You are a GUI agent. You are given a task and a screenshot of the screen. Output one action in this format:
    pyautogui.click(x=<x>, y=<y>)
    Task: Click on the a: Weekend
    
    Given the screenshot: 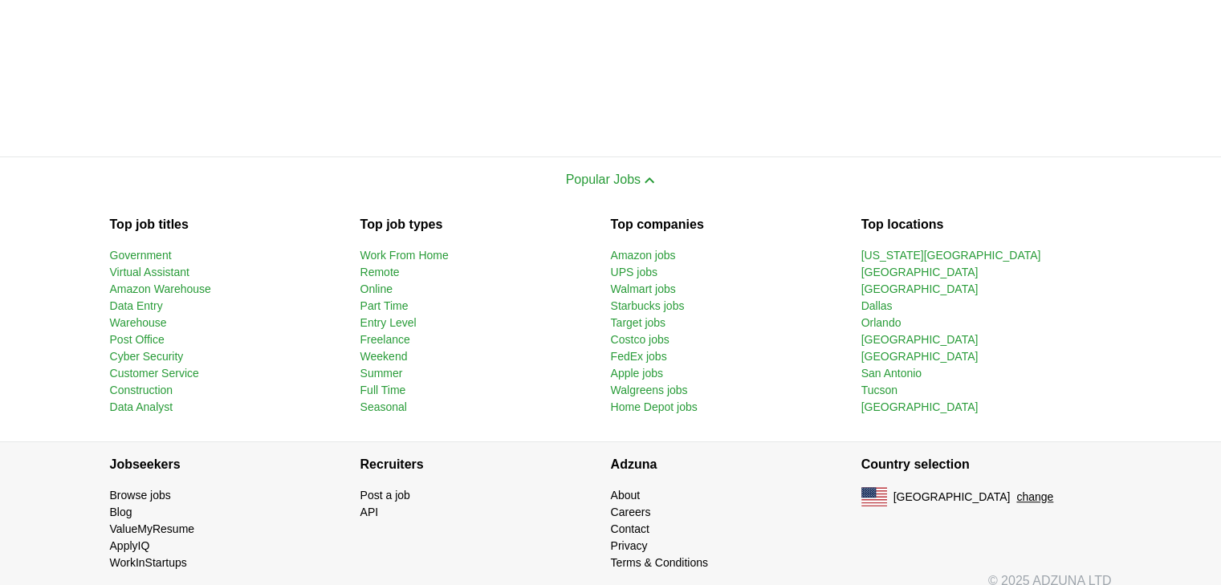 What is the action you would take?
    pyautogui.click(x=384, y=357)
    